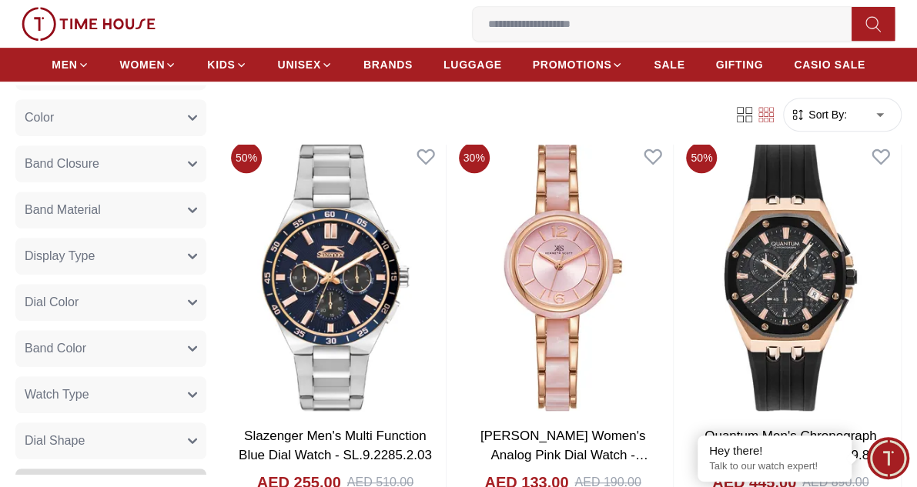 This screenshot has height=487, width=917. What do you see at coordinates (55, 349) in the screenshot?
I see `span: Band Color` at bounding box center [55, 349].